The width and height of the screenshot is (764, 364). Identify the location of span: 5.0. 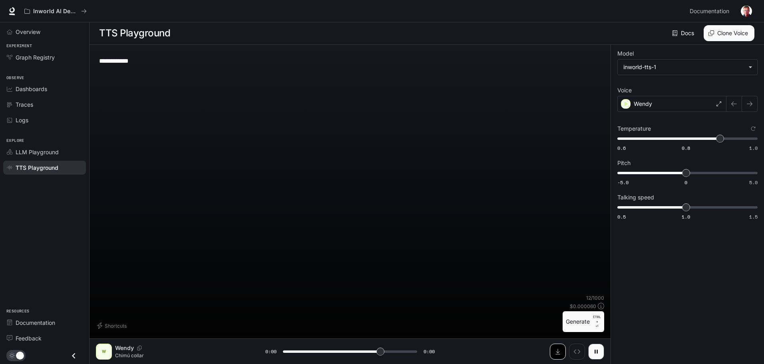
(753, 182).